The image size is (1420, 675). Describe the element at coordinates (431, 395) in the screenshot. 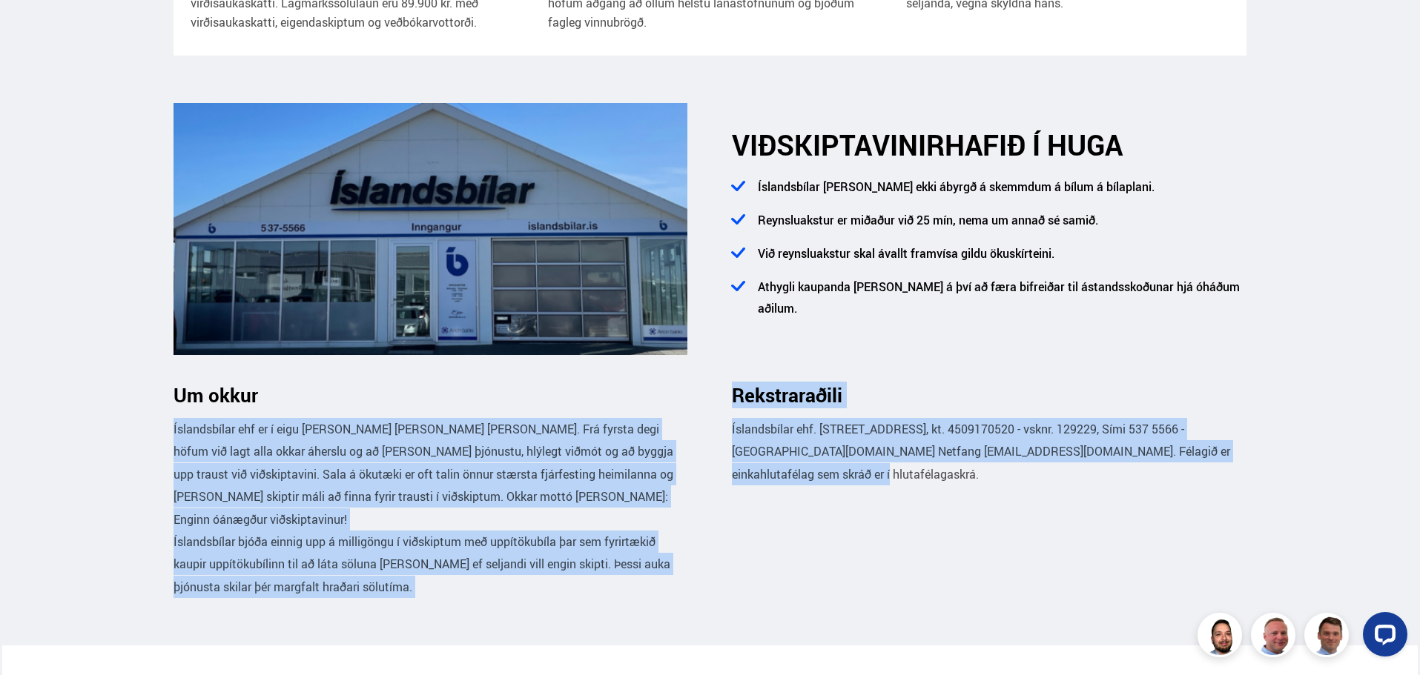

I see `h3: Um okkur` at that location.